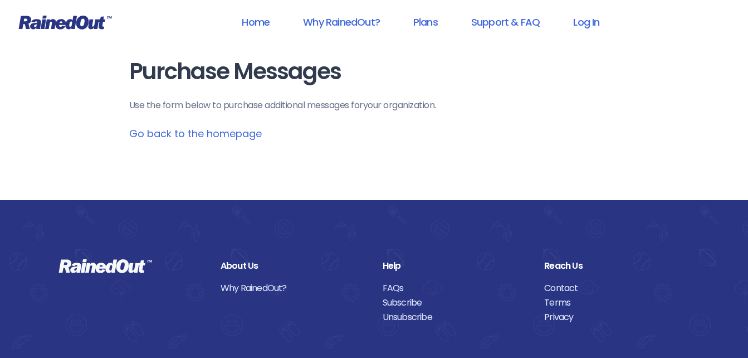 The image size is (748, 358). Describe the element at coordinates (455, 266) in the screenshot. I see `div: Help` at that location.